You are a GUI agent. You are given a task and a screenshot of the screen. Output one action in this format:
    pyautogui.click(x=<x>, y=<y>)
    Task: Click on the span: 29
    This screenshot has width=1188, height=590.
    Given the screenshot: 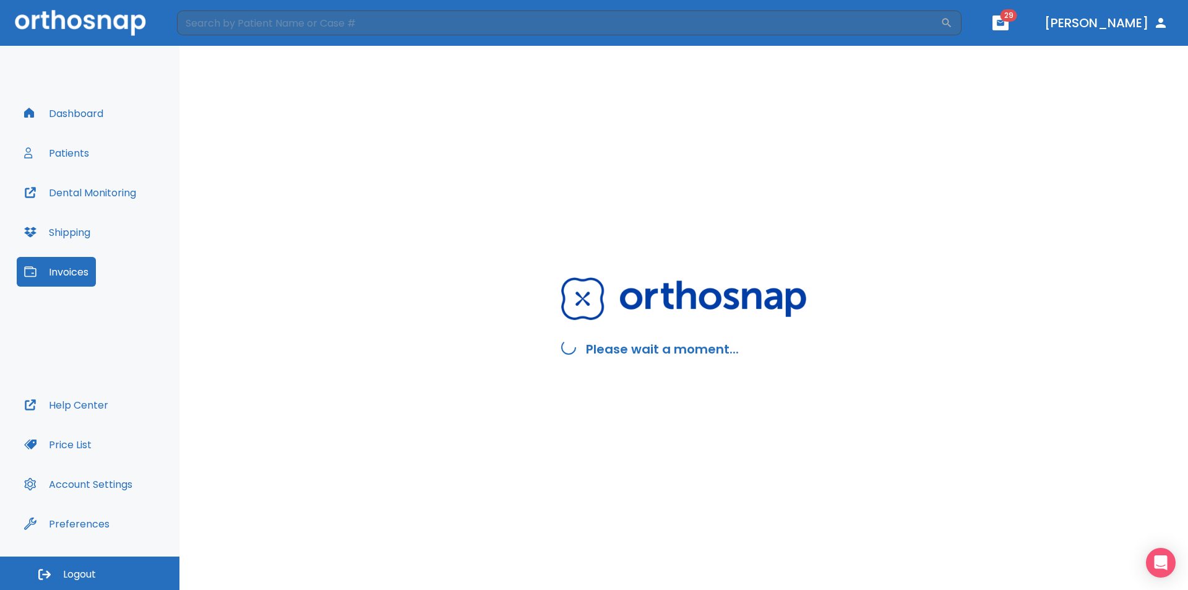 What is the action you would take?
    pyautogui.click(x=1008, y=15)
    